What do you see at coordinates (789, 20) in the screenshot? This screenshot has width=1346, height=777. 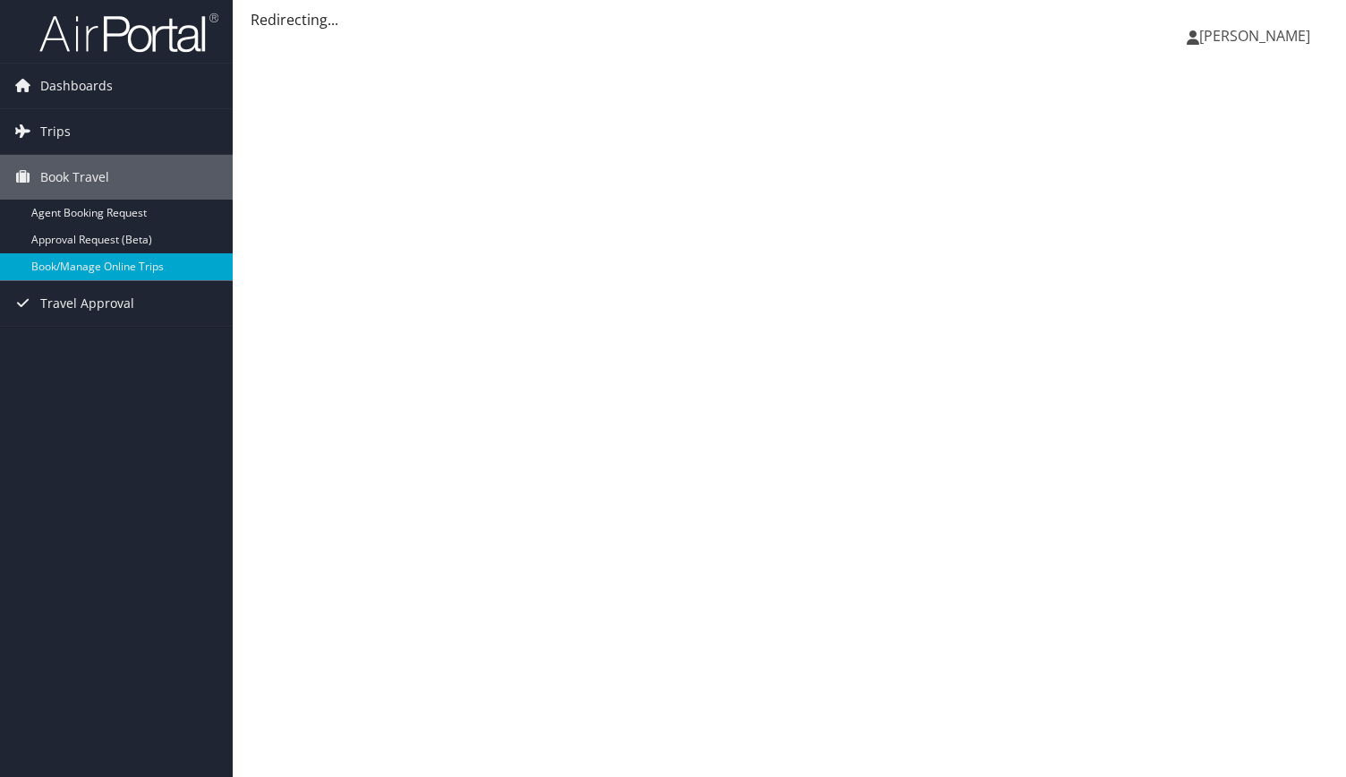 I see `div: Redirecting...` at bounding box center [789, 20].